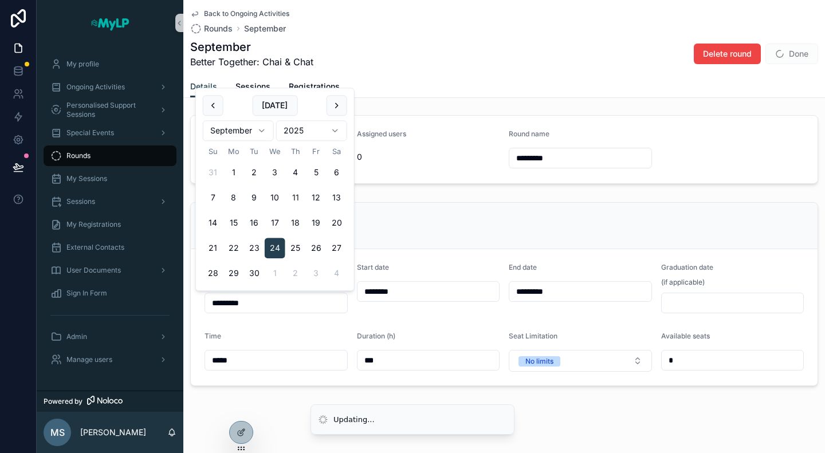 The width and height of the screenshot is (825, 453). Describe the element at coordinates (337, 223) in the screenshot. I see `button: Saturday, September 20th, 2025` at that location.